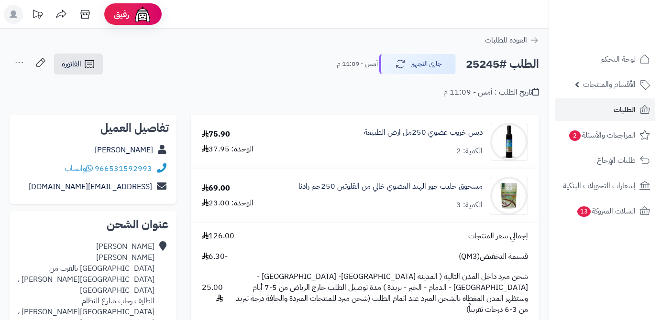  What do you see at coordinates (609, 85) in the screenshot?
I see `span: الأقسام والمنتجات` at bounding box center [609, 85].